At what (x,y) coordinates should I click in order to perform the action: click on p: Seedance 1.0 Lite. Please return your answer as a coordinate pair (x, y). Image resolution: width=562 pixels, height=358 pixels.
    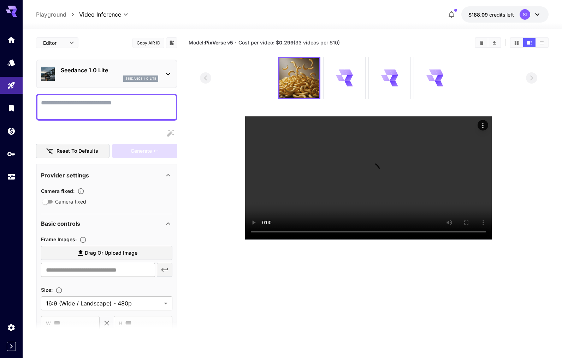
    Looking at the image, I should click on (109, 70).